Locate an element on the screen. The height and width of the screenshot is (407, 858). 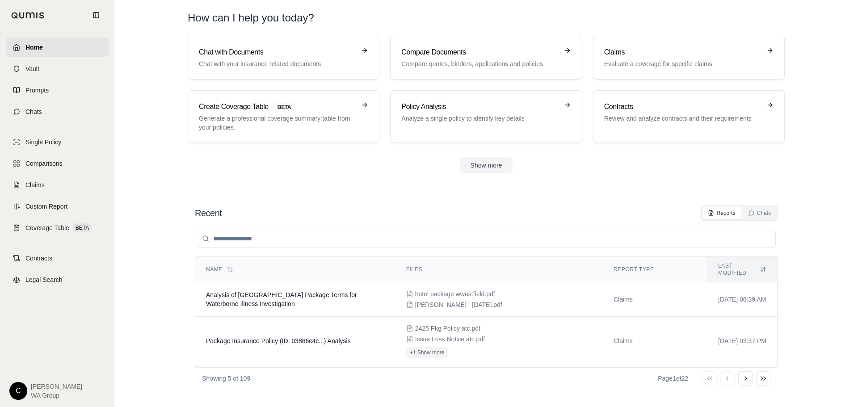
span: Analysis of Westfield Hotel Package Terms for Waterborne Illness Investigation is located at coordinates (282, 300).